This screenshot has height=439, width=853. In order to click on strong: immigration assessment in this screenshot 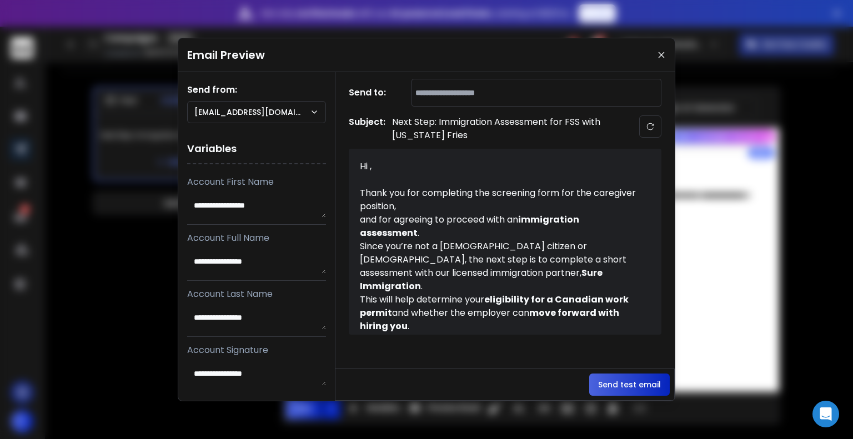, I will do `click(470, 226)`.